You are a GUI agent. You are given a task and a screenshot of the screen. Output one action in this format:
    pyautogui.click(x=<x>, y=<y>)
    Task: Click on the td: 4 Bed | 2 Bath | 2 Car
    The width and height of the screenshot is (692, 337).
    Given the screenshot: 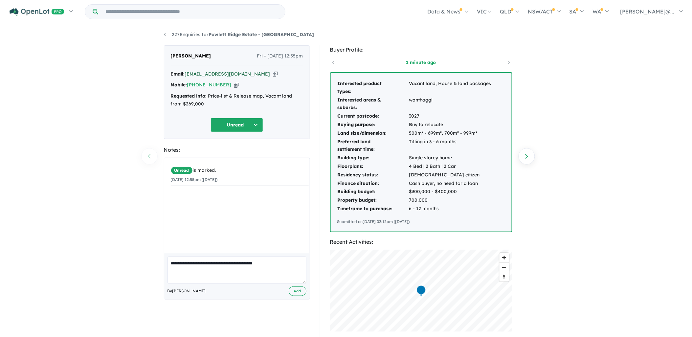 What is the action you would take?
    pyautogui.click(x=450, y=166)
    